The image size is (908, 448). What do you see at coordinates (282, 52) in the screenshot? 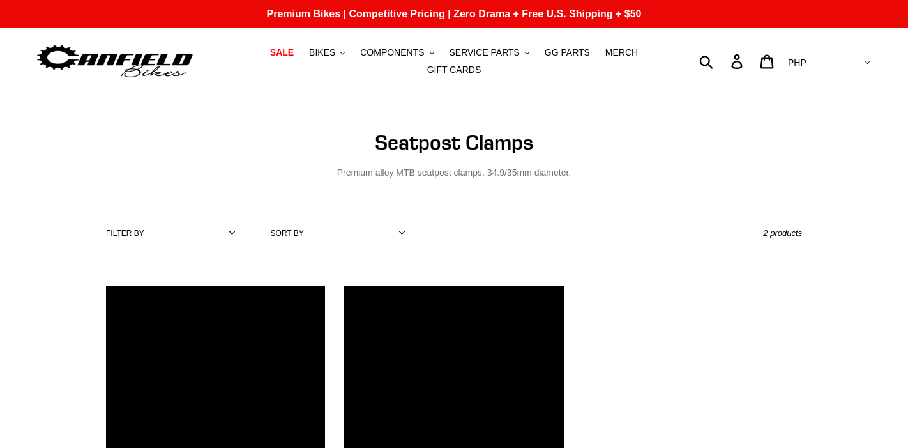
I see `a: SALE` at bounding box center [282, 52].